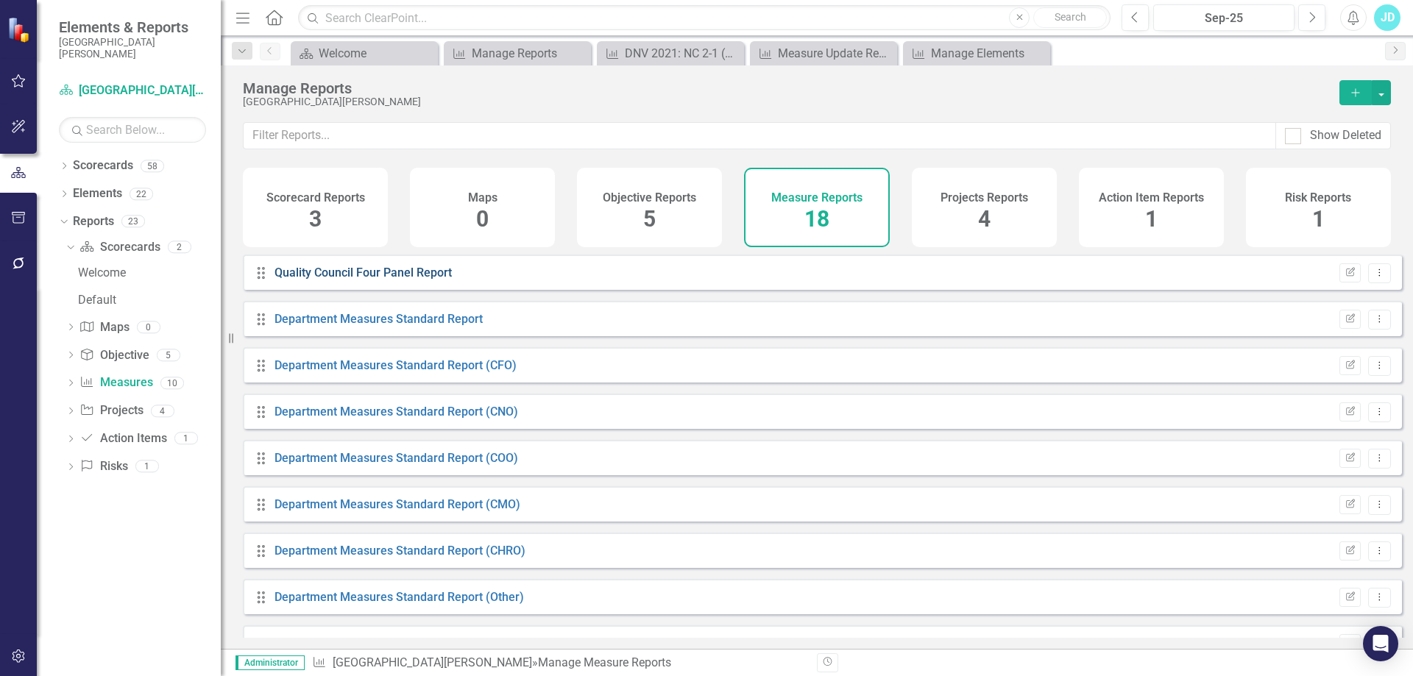 The height and width of the screenshot is (676, 1413). What do you see at coordinates (559, 663) in the screenshot?
I see `div: » Manage Measure Reports` at bounding box center [559, 663].